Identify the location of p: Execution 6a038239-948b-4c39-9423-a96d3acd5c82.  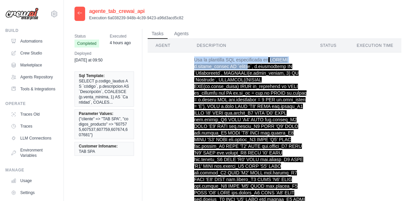
(136, 18).